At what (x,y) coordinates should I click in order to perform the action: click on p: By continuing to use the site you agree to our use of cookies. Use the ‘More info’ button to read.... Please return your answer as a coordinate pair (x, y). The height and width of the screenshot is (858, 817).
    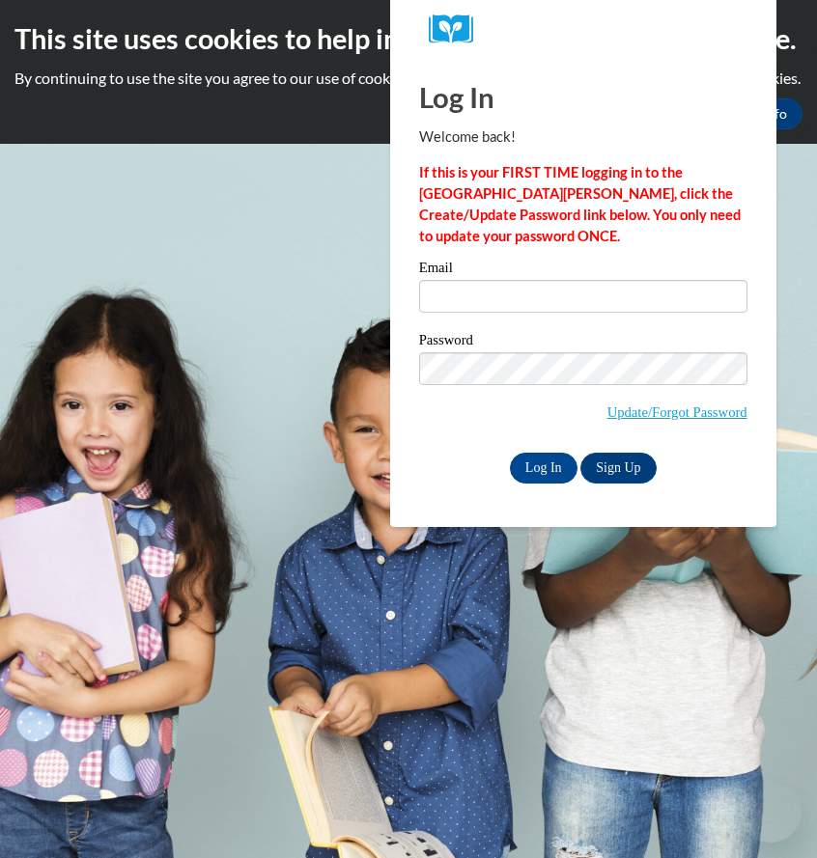
    Looking at the image, I should click on (408, 78).